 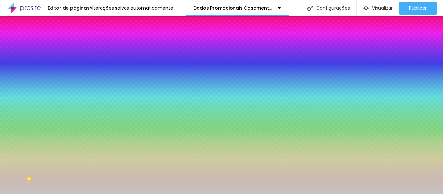 What do you see at coordinates (131, 8) in the screenshot?
I see `font: Alterações salvas automaticamente` at bounding box center [131, 8].